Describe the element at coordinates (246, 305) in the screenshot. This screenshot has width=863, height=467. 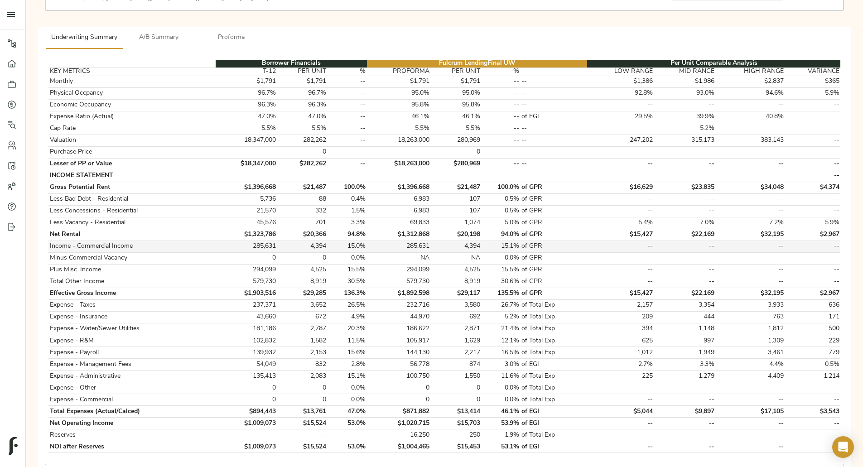
I see `td: 237,371` at that location.